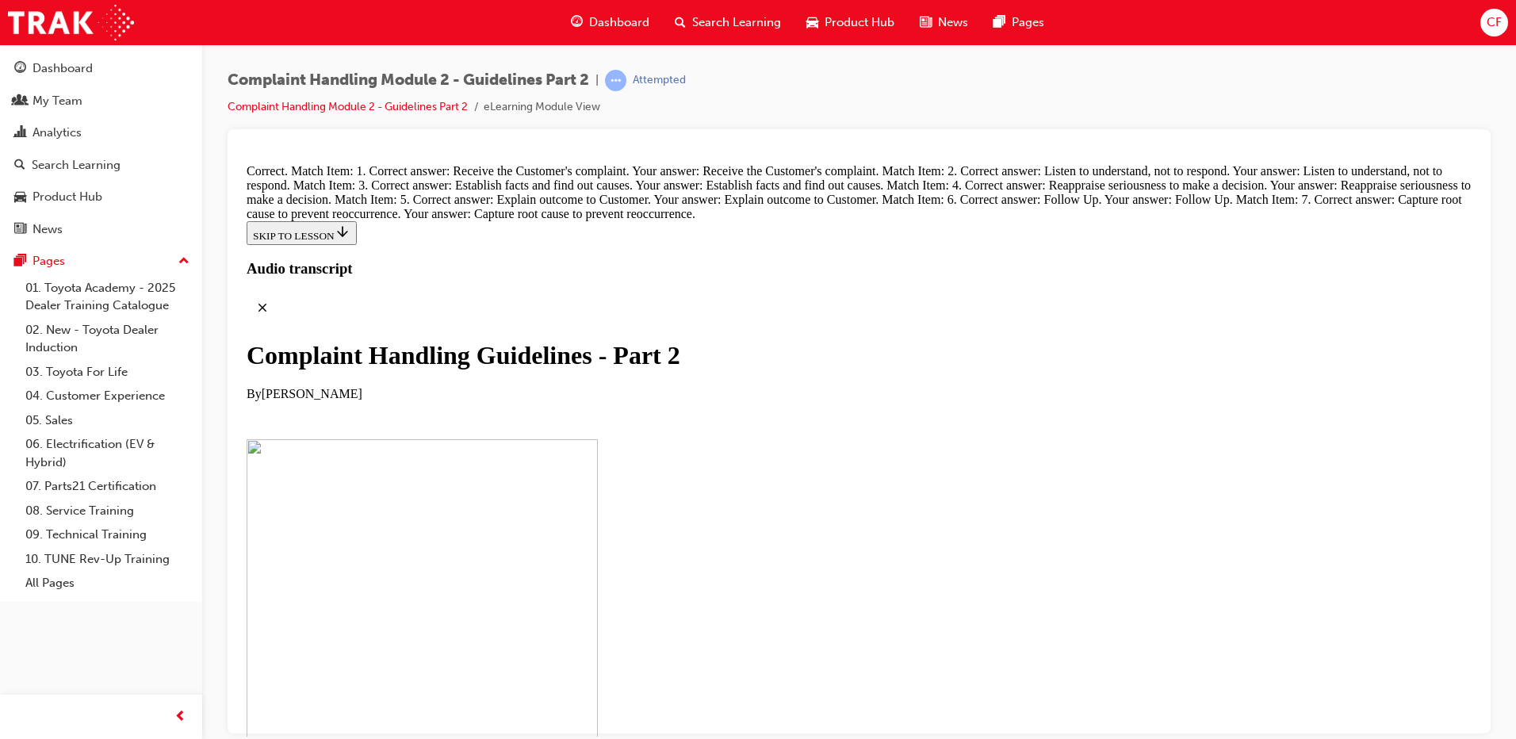  I want to click on div: My Team, so click(57, 101).